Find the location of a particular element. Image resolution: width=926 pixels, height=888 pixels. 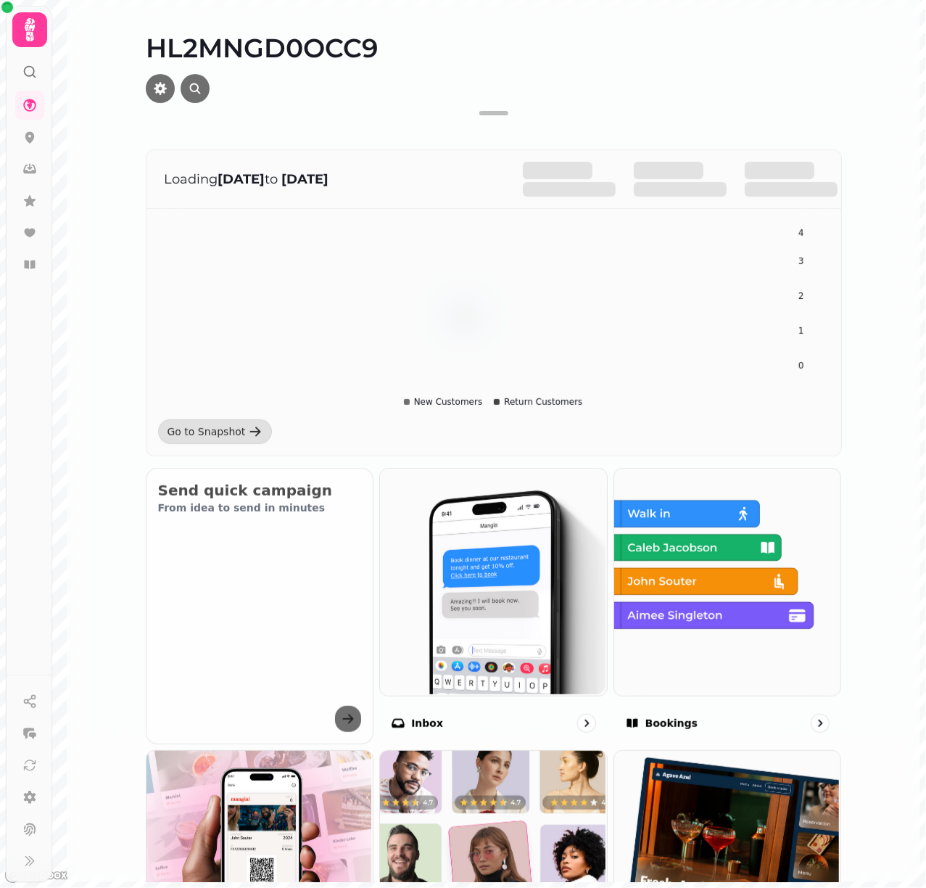

button: Send quick campaignFrom idea to send in minutes is located at coordinates (260, 606).